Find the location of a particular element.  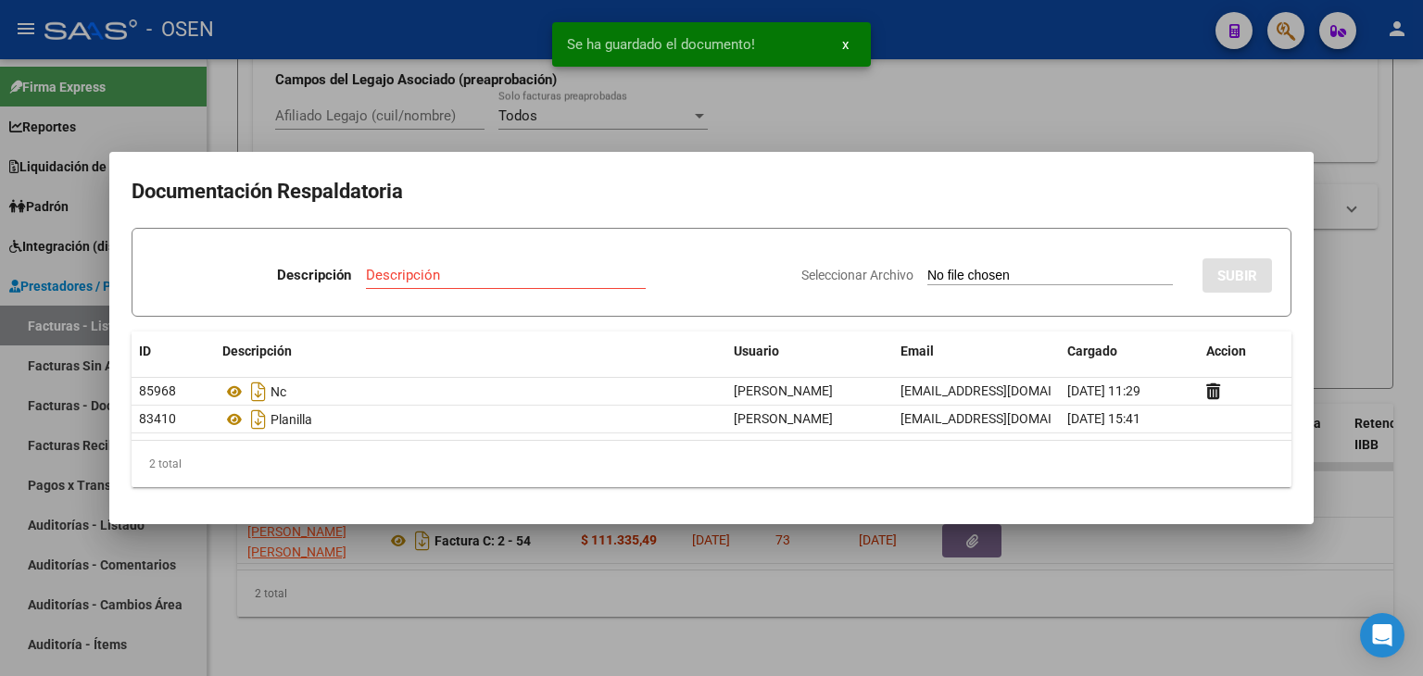

span: Se ha guardado el documento! is located at coordinates (661, 44).